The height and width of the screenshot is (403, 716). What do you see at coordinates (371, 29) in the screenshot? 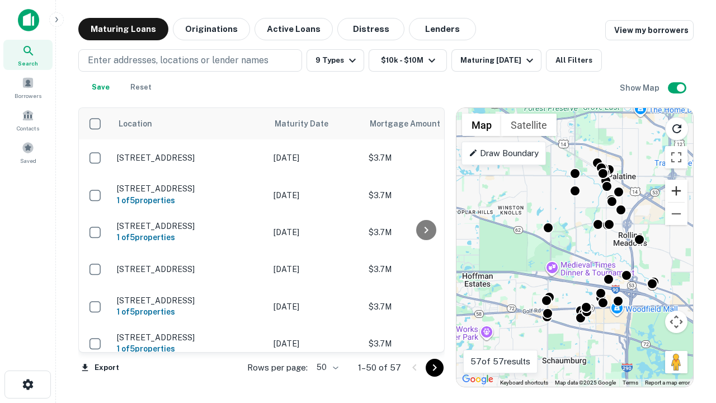
I see `button: Distress` at bounding box center [371, 29].